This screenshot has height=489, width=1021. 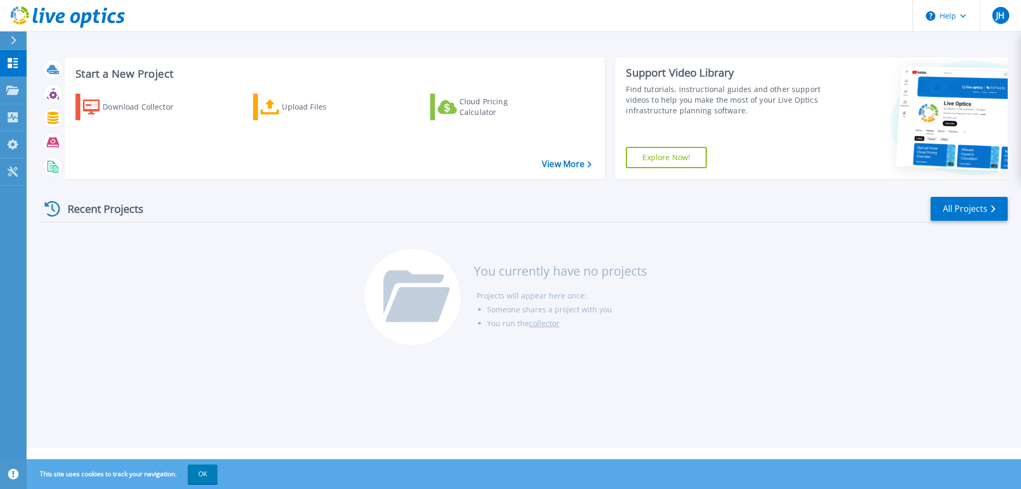 What do you see at coordinates (667, 157) in the screenshot?
I see `a: Explore Now!` at bounding box center [667, 157].